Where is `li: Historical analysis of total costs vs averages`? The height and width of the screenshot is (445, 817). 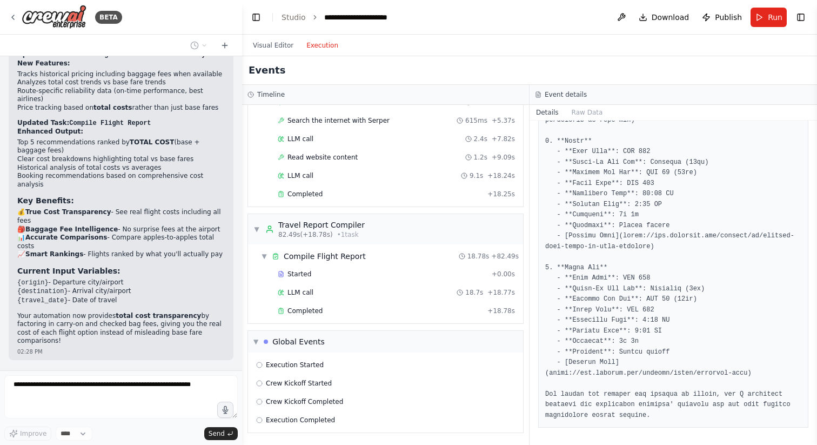 li: Historical analysis of total costs vs averages is located at coordinates (121, 168).